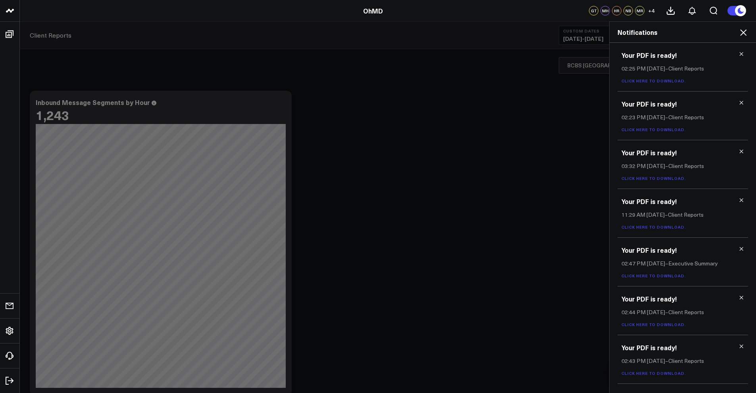 The width and height of the screenshot is (756, 393). What do you see at coordinates (682, 32) in the screenshot?
I see `h2: Notifications` at bounding box center [682, 32].